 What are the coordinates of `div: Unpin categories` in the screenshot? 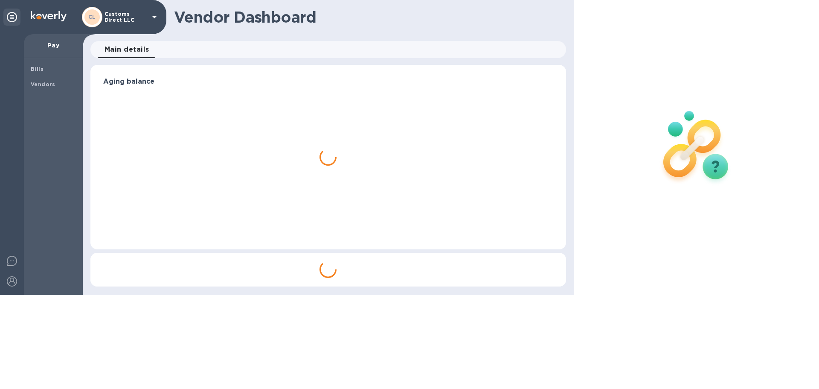 It's located at (12, 17).